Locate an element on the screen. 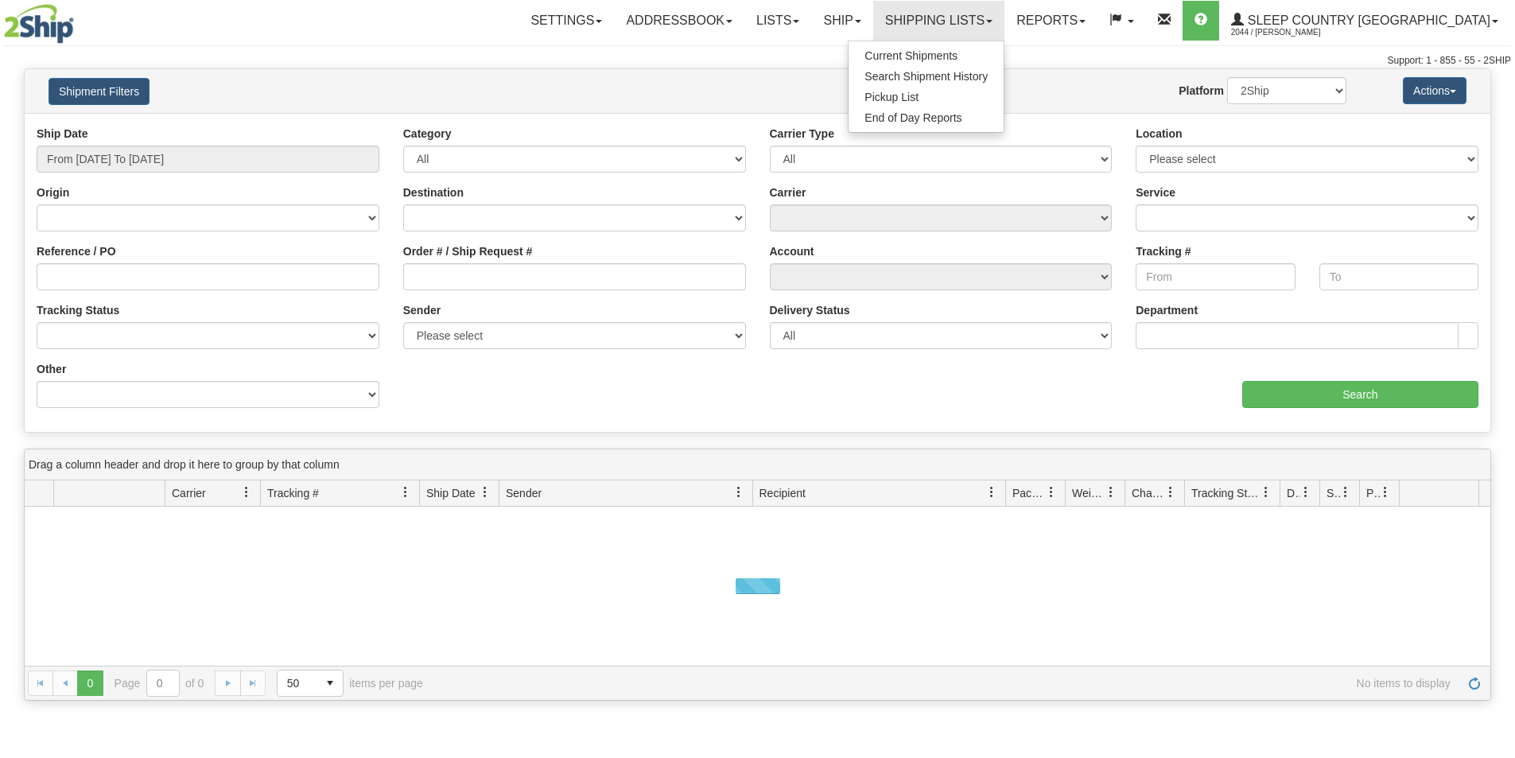 This screenshot has height=758, width=1515. span: Search Shipment History is located at coordinates (926, 76).